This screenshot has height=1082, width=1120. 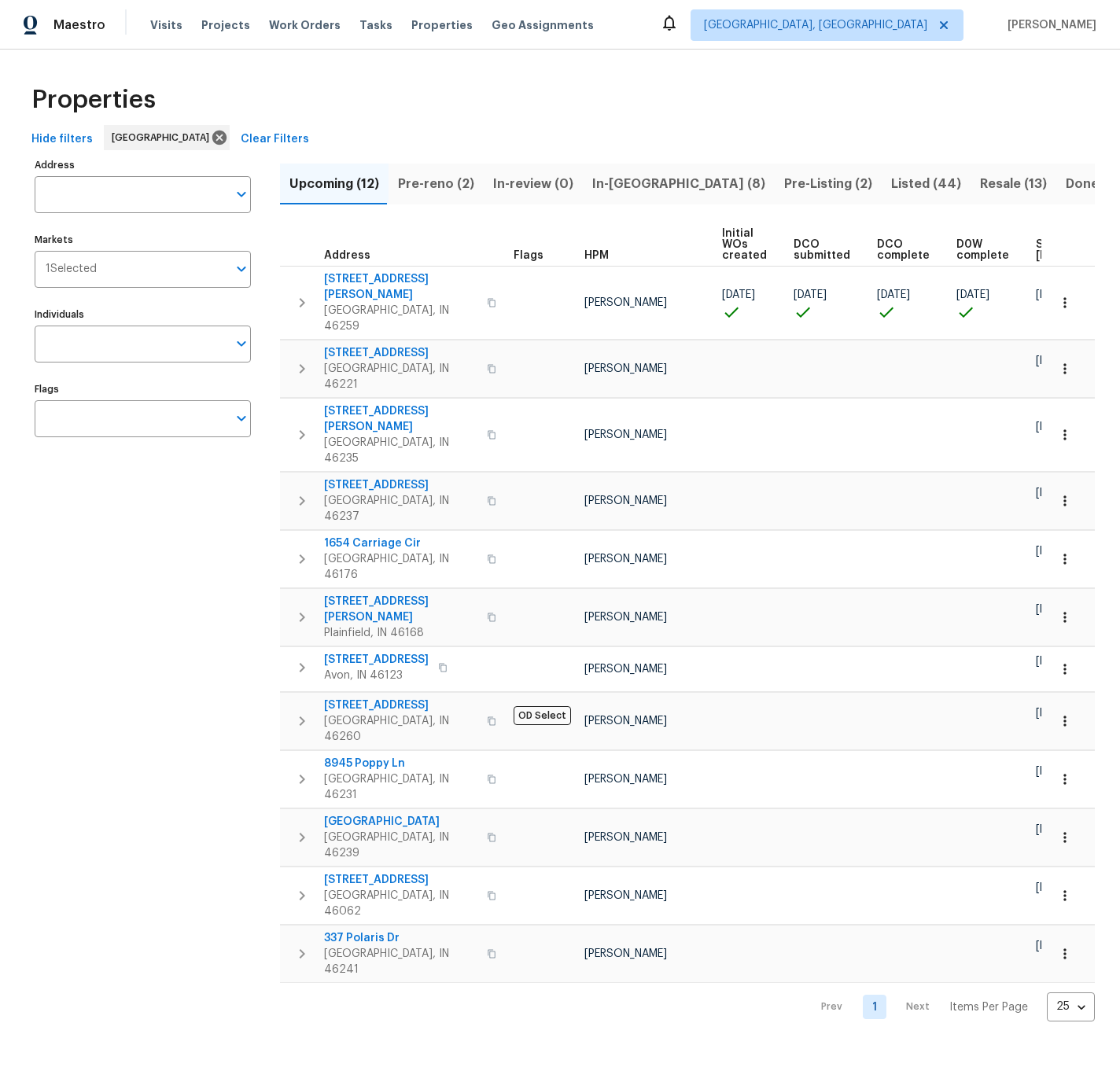 I want to click on span: Initial WOs created, so click(x=744, y=245).